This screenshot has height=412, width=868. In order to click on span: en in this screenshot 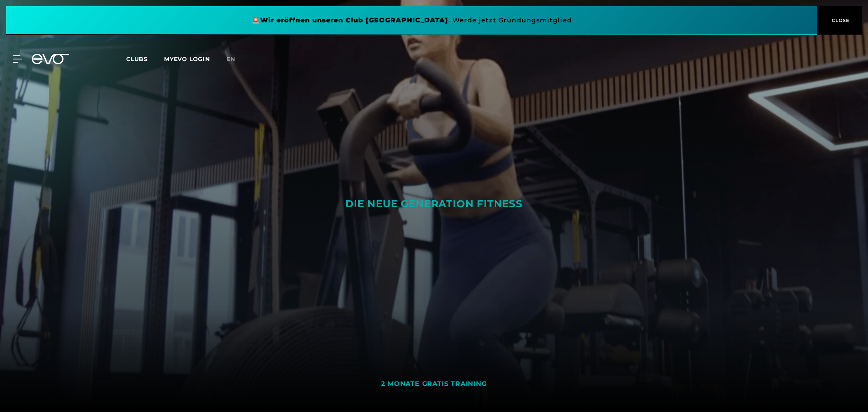, I will do `click(231, 59)`.